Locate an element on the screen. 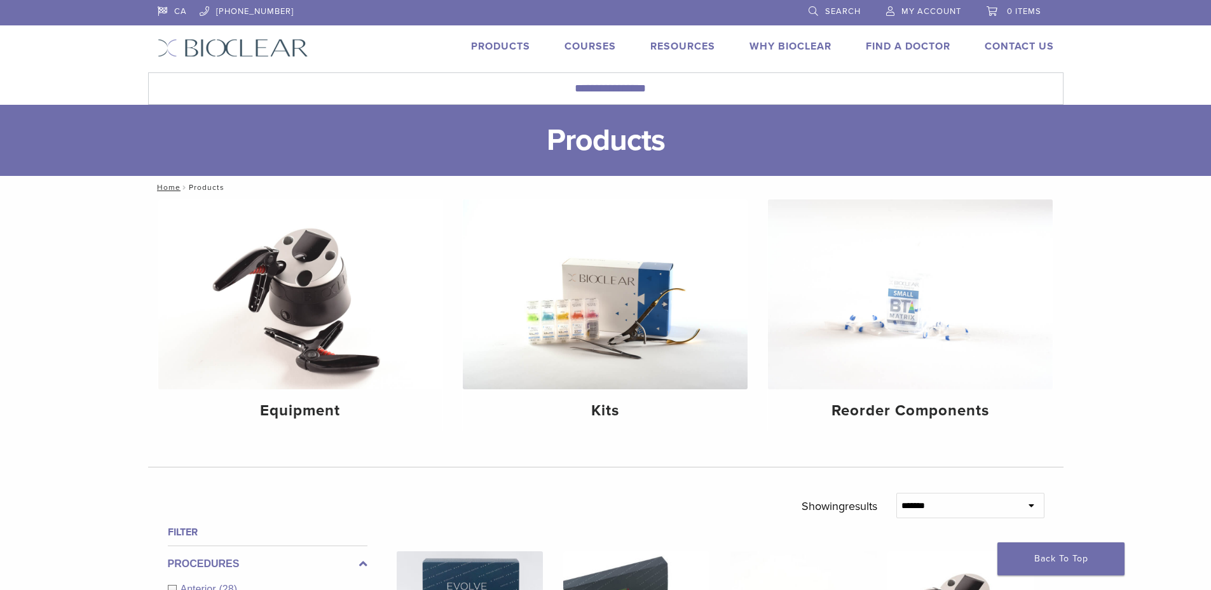 This screenshot has width=1211, height=590. a: Reorder Components is located at coordinates (910, 315).